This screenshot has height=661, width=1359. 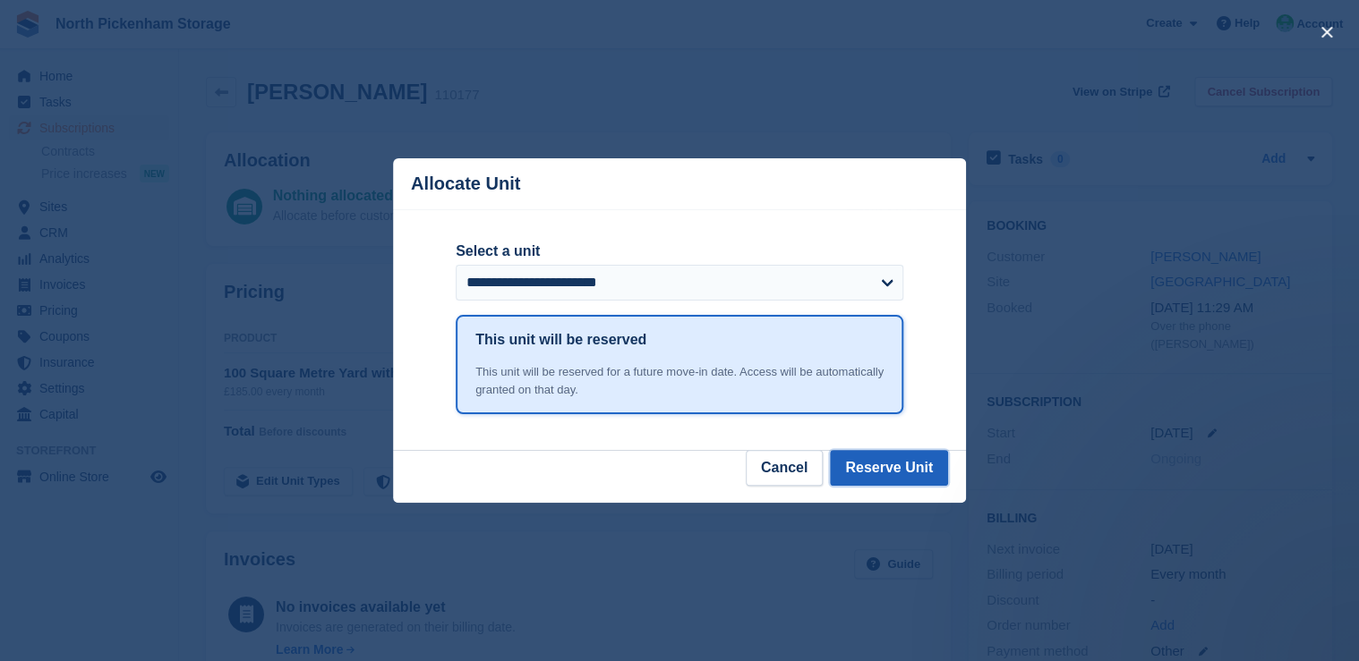 I want to click on button: Cancel, so click(x=784, y=468).